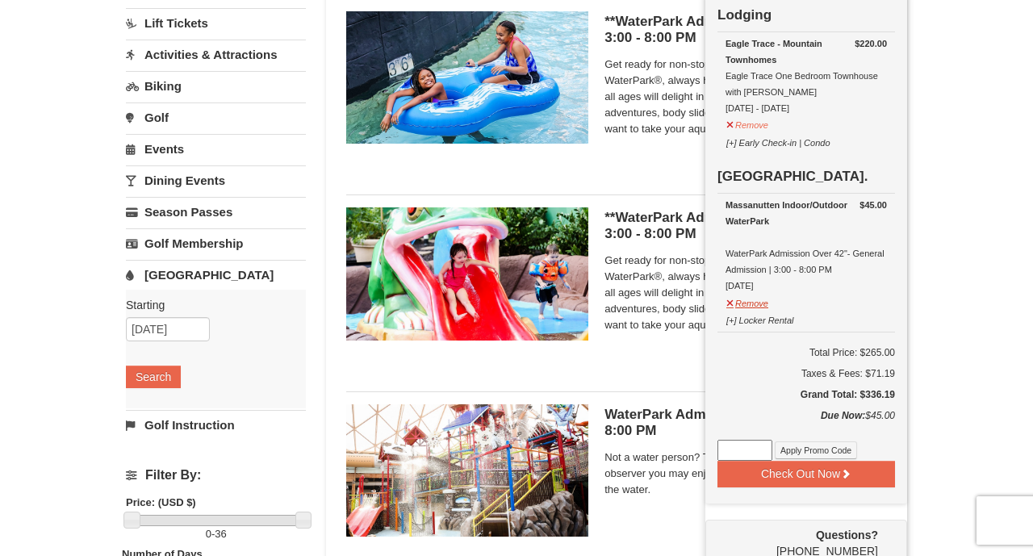 The image size is (1033, 556). I want to click on img: 6619917-1066-60f46fa6.jpg, so click(467, 470).